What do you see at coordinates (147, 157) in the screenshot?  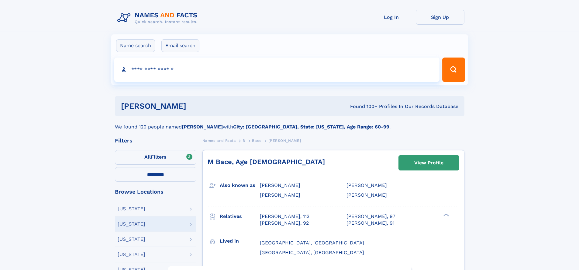 I see `span: All` at bounding box center [147, 157].